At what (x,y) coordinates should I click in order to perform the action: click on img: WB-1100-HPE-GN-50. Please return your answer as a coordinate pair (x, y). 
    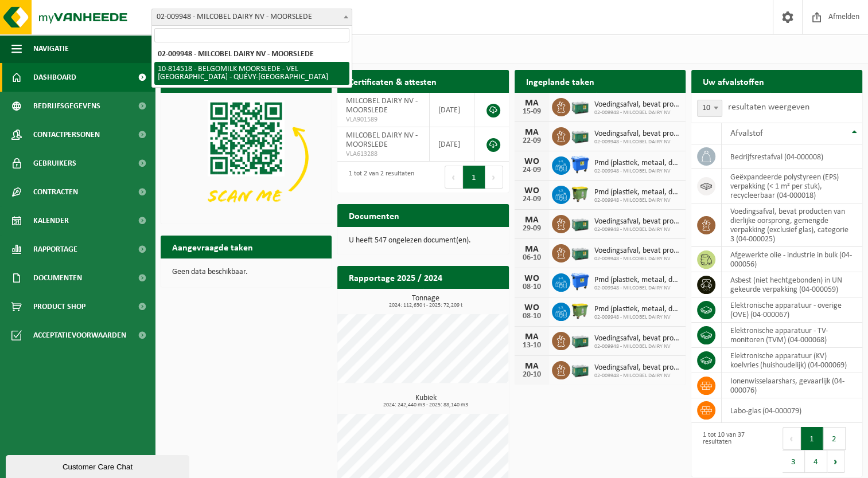
    Looking at the image, I should click on (580, 311).